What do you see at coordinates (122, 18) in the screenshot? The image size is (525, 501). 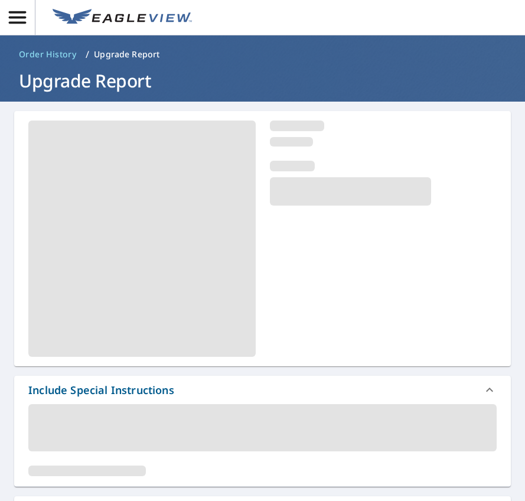 I see `img: EV Logo` at bounding box center [122, 18].